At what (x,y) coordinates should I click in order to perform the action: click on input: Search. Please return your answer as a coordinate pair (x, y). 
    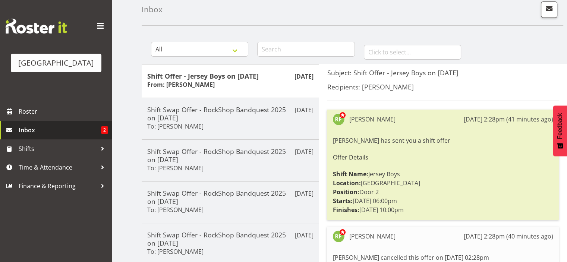
    Looking at the image, I should click on (306, 49).